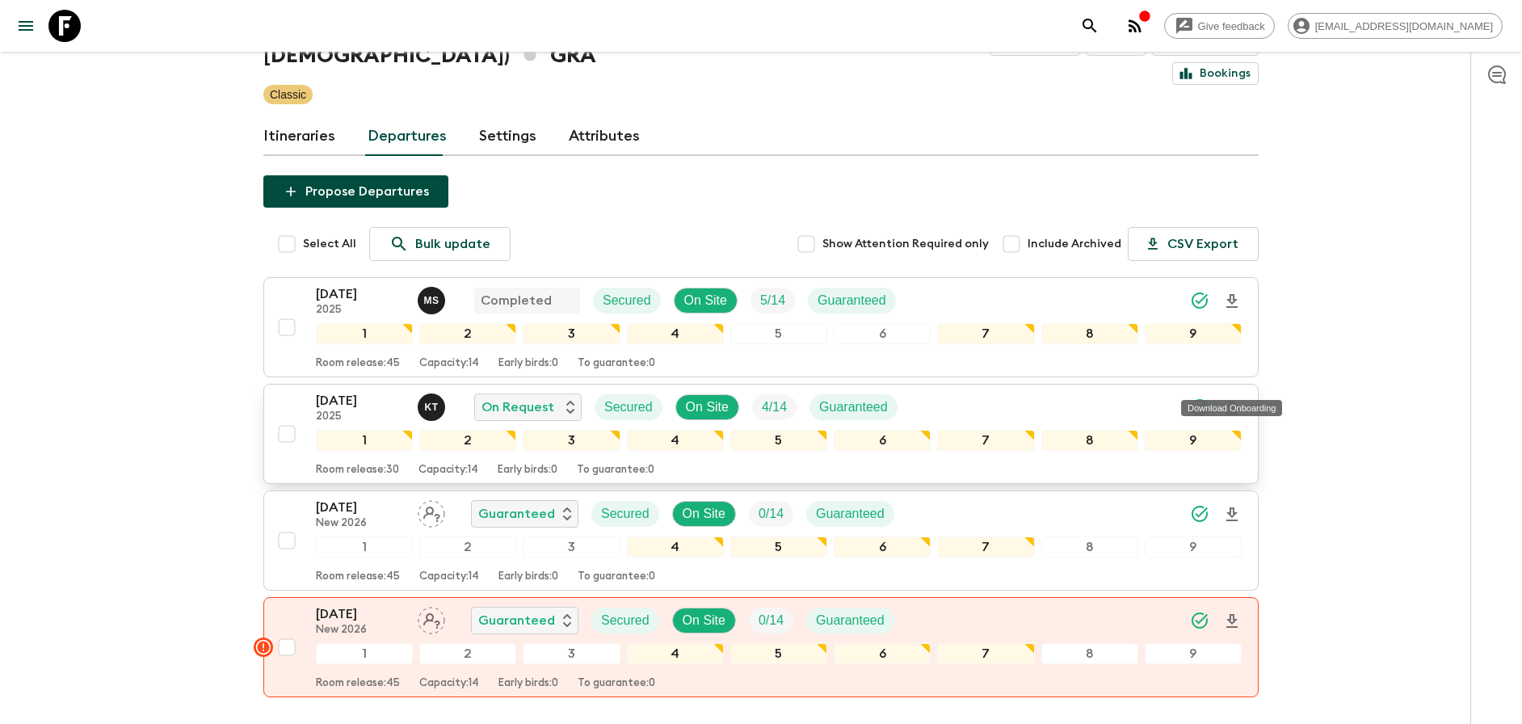 This screenshot has height=724, width=1522. What do you see at coordinates (468, 334) in the screenshot?
I see `div: 2` at bounding box center [468, 334].